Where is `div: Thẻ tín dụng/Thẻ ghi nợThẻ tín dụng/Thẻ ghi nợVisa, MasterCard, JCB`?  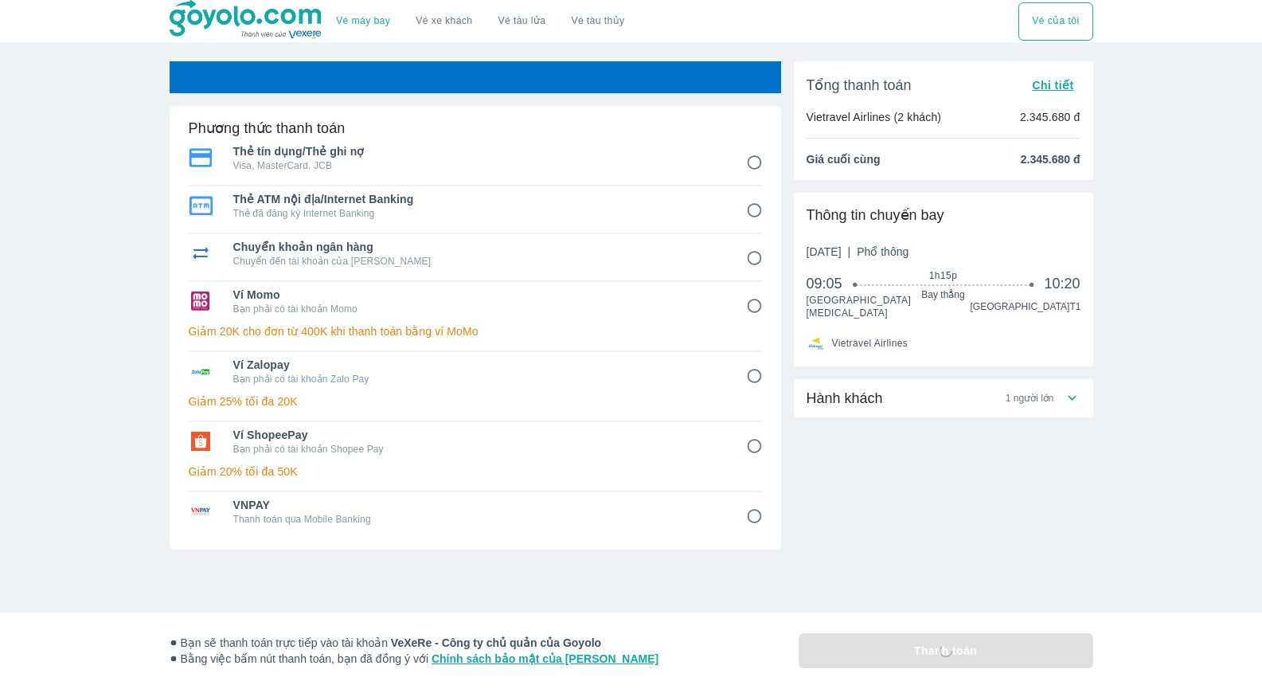
div: Thẻ tín dụng/Thẻ ghi nợThẻ tín dụng/Thẻ ghi nợVisa, MasterCard, JCB is located at coordinates (476, 158).